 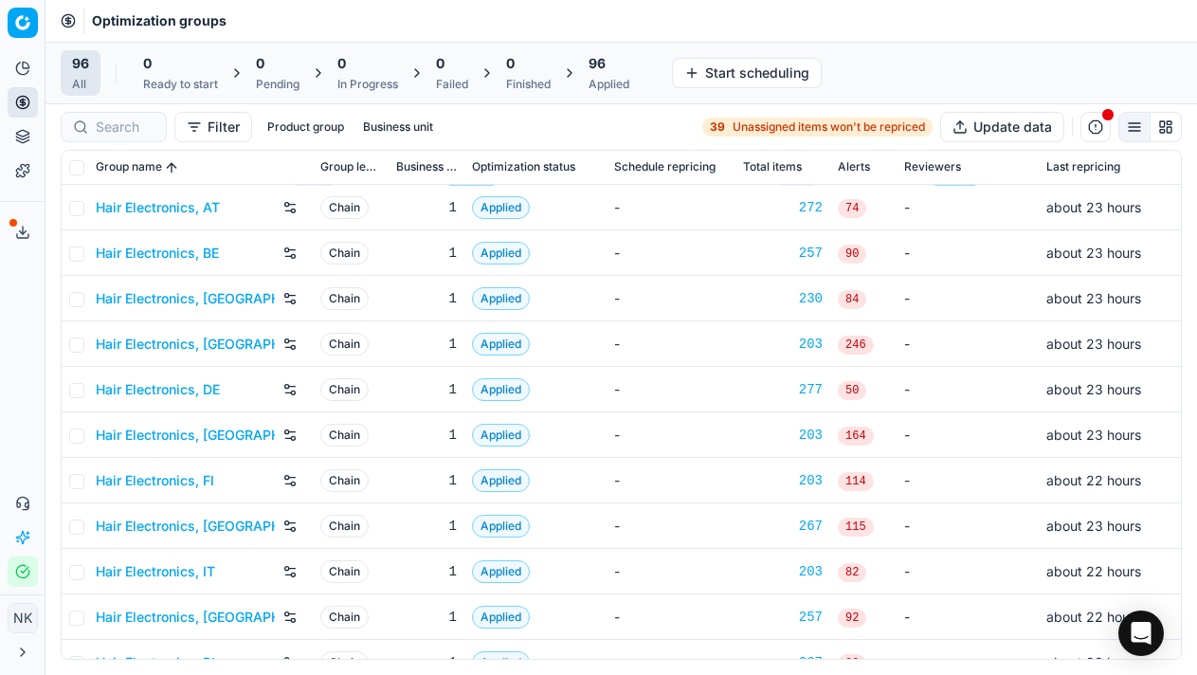 What do you see at coordinates (129, 168) in the screenshot?
I see `span: Group name` at bounding box center [129, 168].